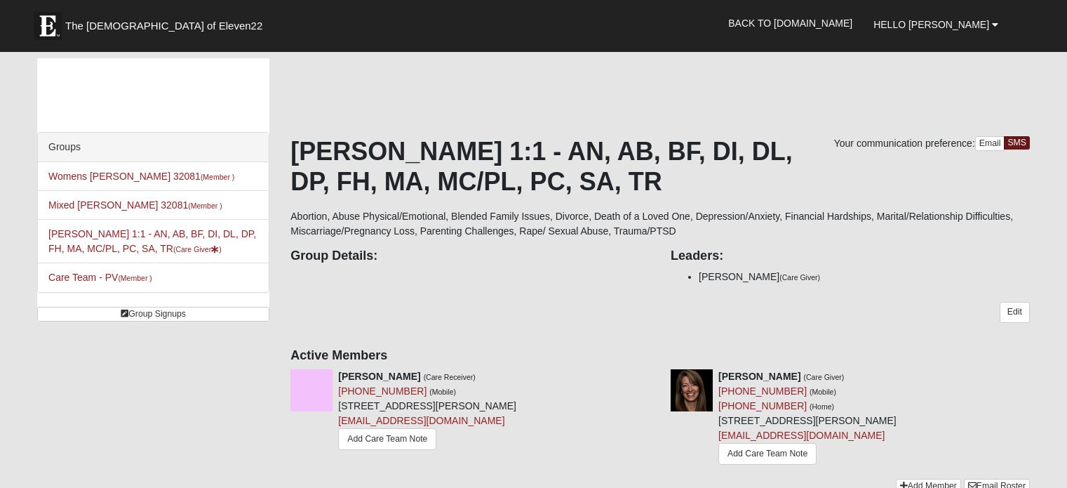 The image size is (1067, 488). Describe the element at coordinates (153, 147) in the screenshot. I see `div: Groups` at that location.